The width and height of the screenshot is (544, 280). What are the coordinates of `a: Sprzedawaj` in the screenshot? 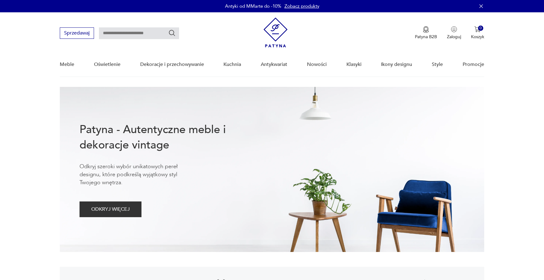 It's located at (77, 34).